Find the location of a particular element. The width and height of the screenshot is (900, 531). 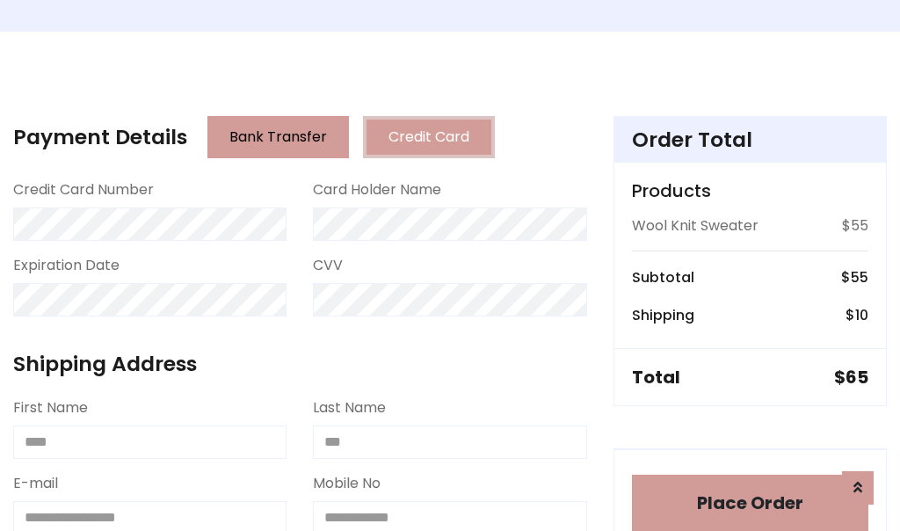

button: Bank Transfer is located at coordinates (278, 137).